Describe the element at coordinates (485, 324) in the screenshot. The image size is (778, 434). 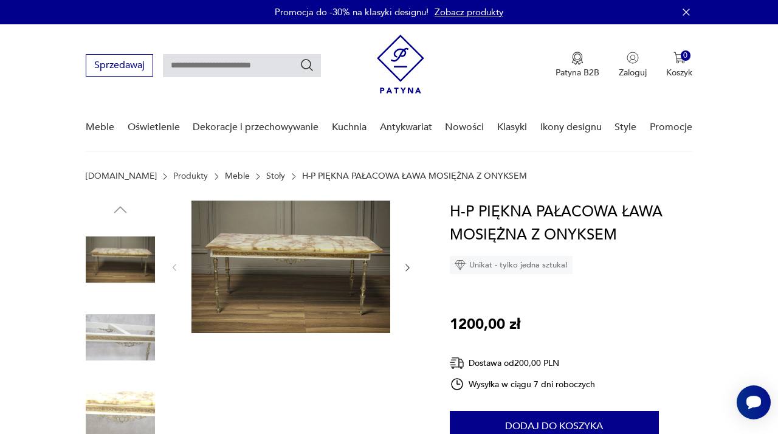
I see `p: 1200,00 zł` at that location.